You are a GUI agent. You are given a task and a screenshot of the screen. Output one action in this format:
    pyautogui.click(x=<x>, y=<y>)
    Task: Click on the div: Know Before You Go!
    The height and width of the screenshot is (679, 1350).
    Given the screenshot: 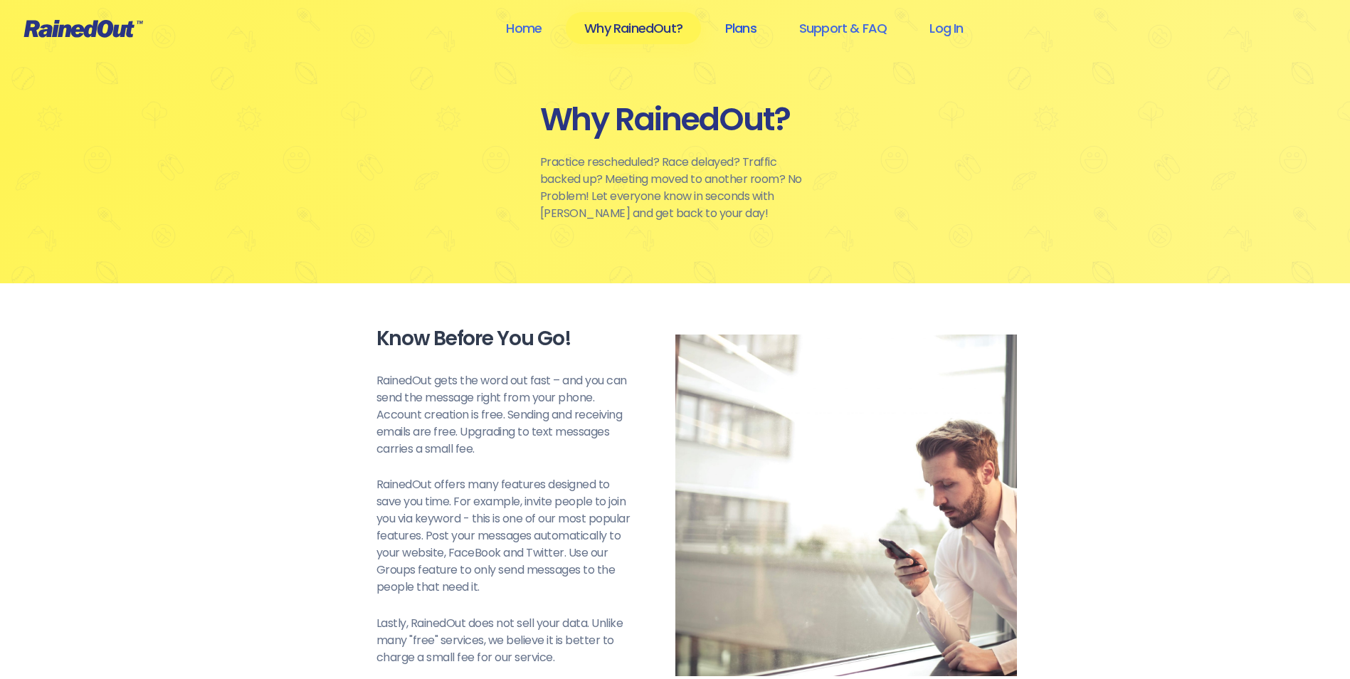 What is the action you would take?
    pyautogui.click(x=504, y=338)
    